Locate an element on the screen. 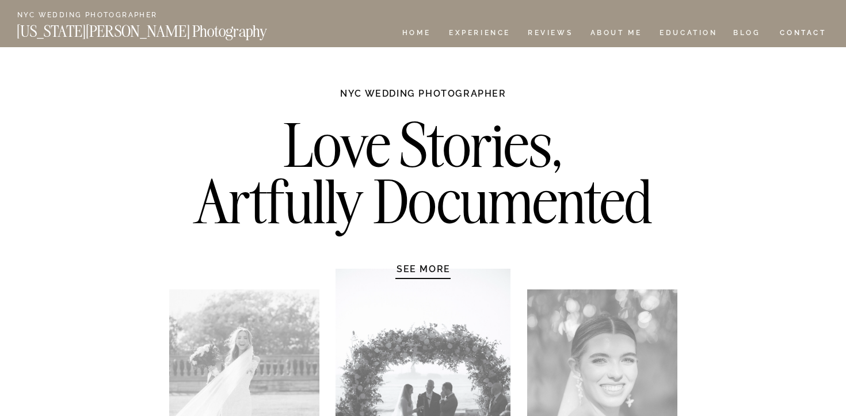 This screenshot has height=416, width=846. h1: SEE MORE is located at coordinates (424, 269).